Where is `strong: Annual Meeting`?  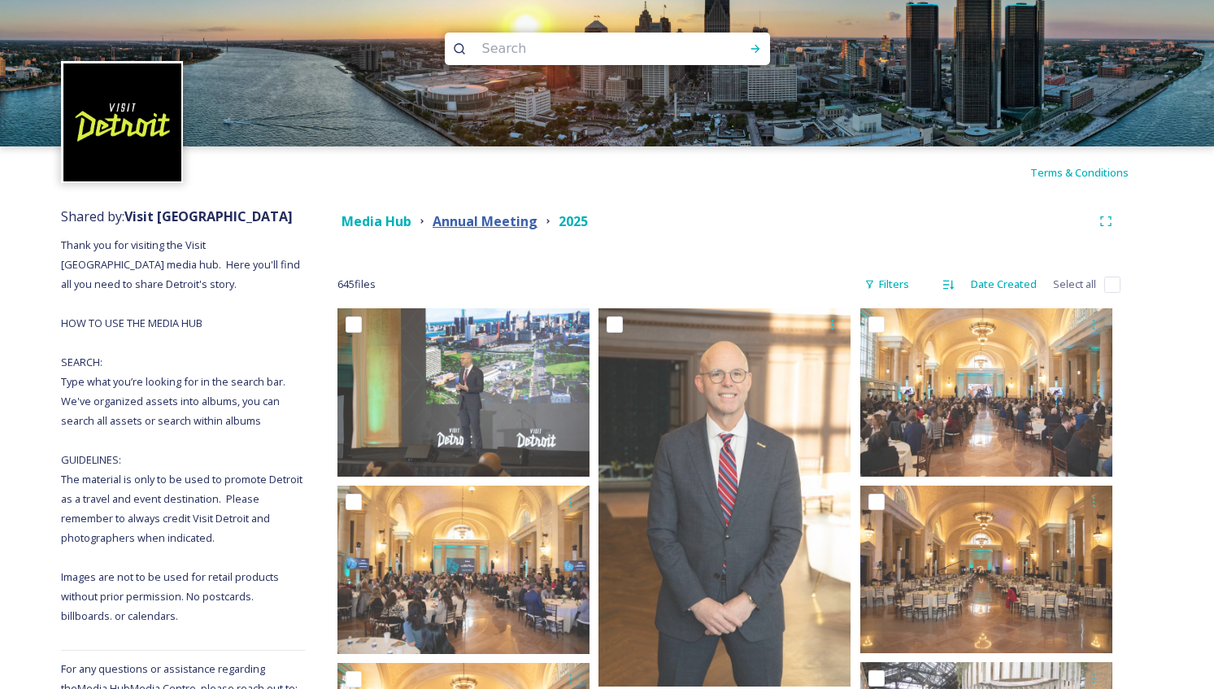
strong: Annual Meeting is located at coordinates (485, 221).